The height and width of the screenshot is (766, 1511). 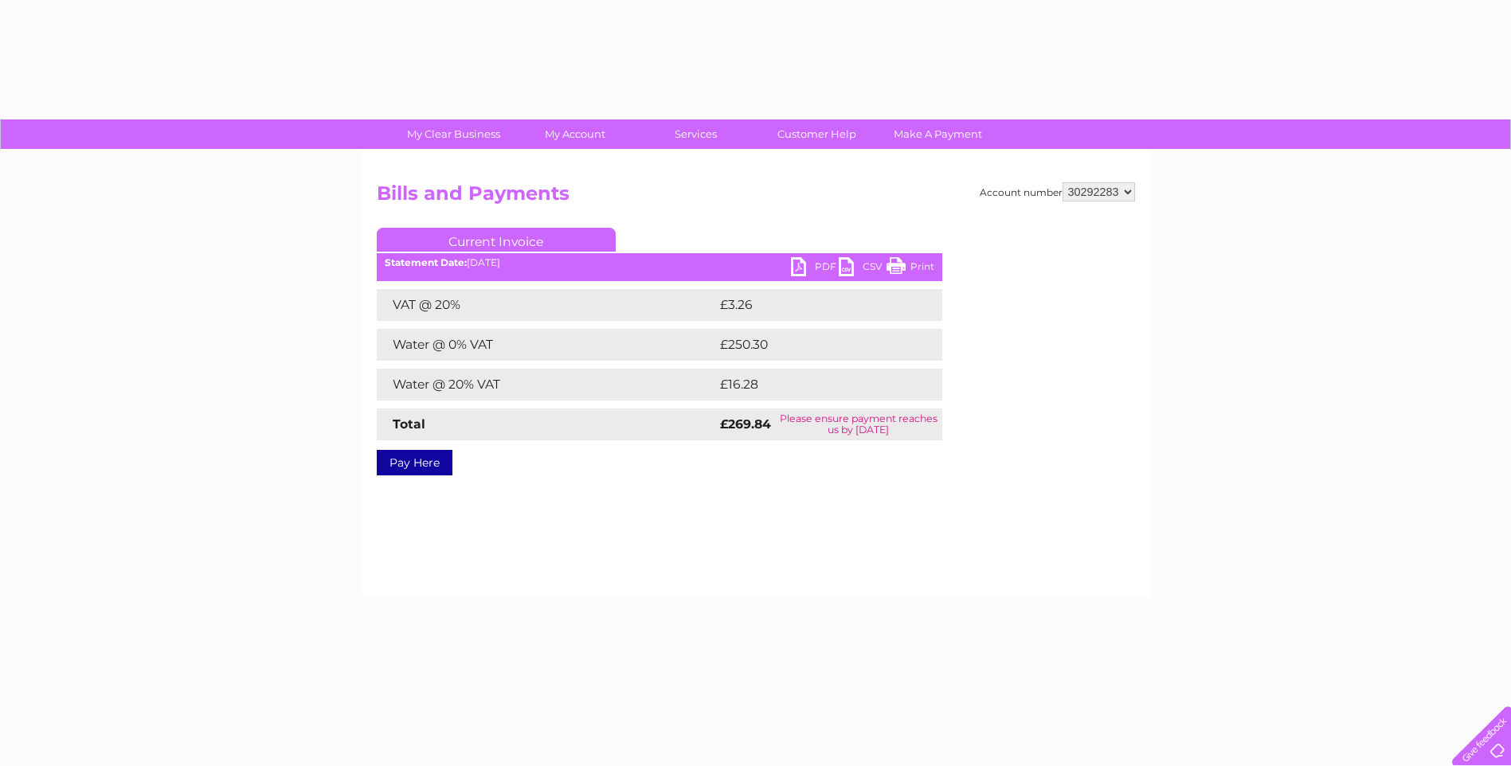 I want to click on a: Services, so click(x=695, y=134).